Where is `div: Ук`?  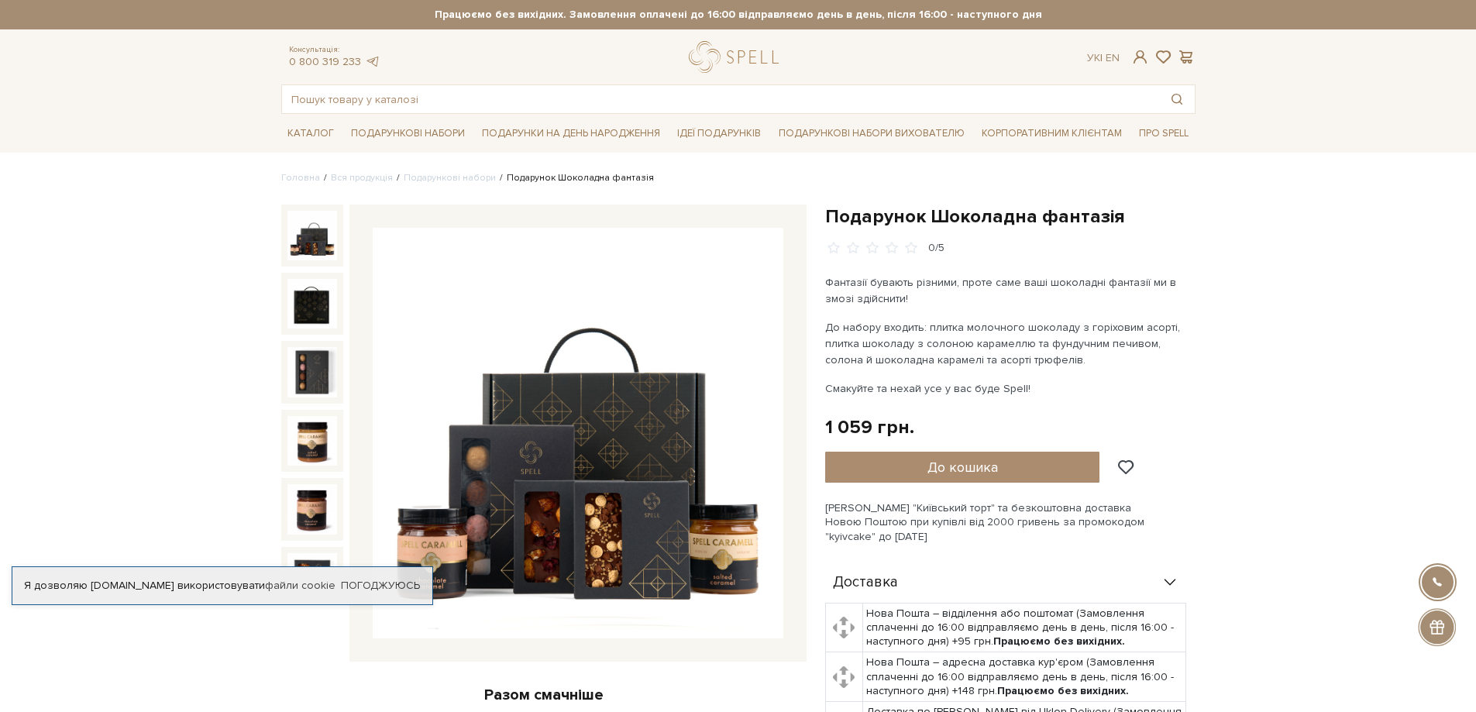 div: Ук is located at coordinates (1104, 58).